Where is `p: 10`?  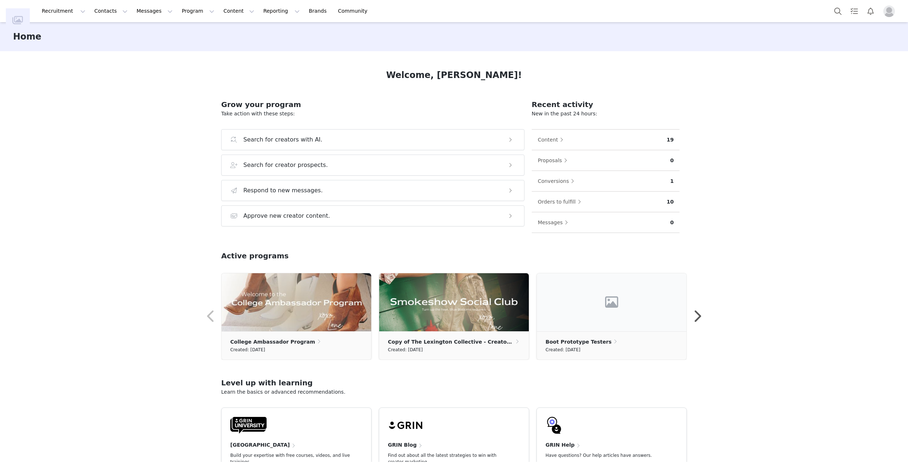 p: 10 is located at coordinates (670, 202).